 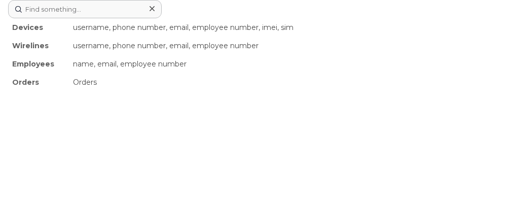 What do you see at coordinates (286, 46) in the screenshot?
I see `div: username, phone number, email, employee number` at bounding box center [286, 46].